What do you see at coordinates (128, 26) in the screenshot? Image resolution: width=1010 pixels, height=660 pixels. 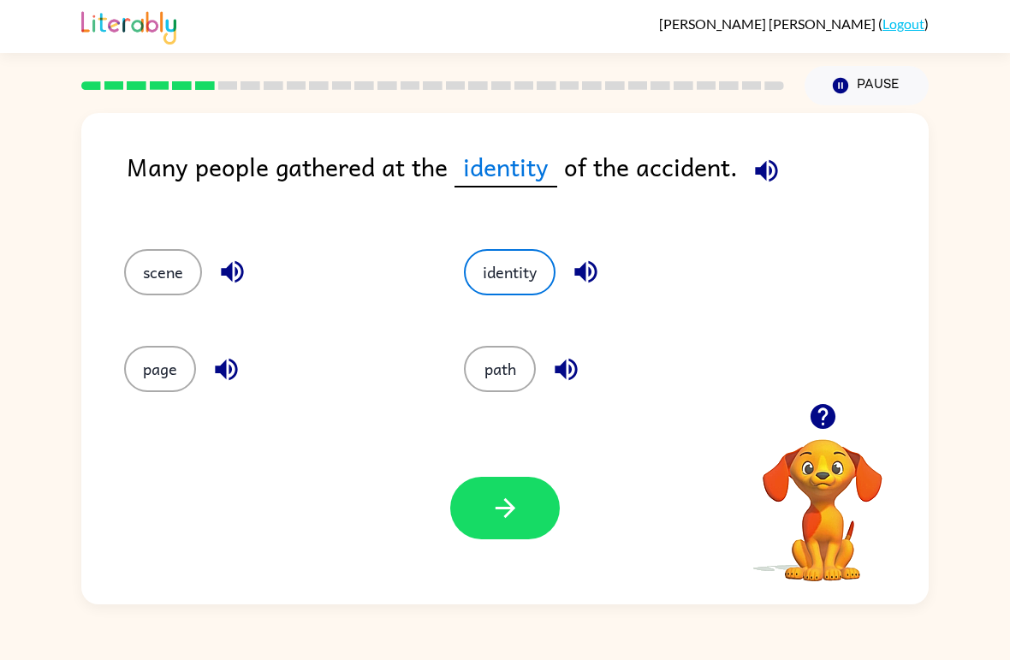 I see `img: Literably` at bounding box center [128, 26].